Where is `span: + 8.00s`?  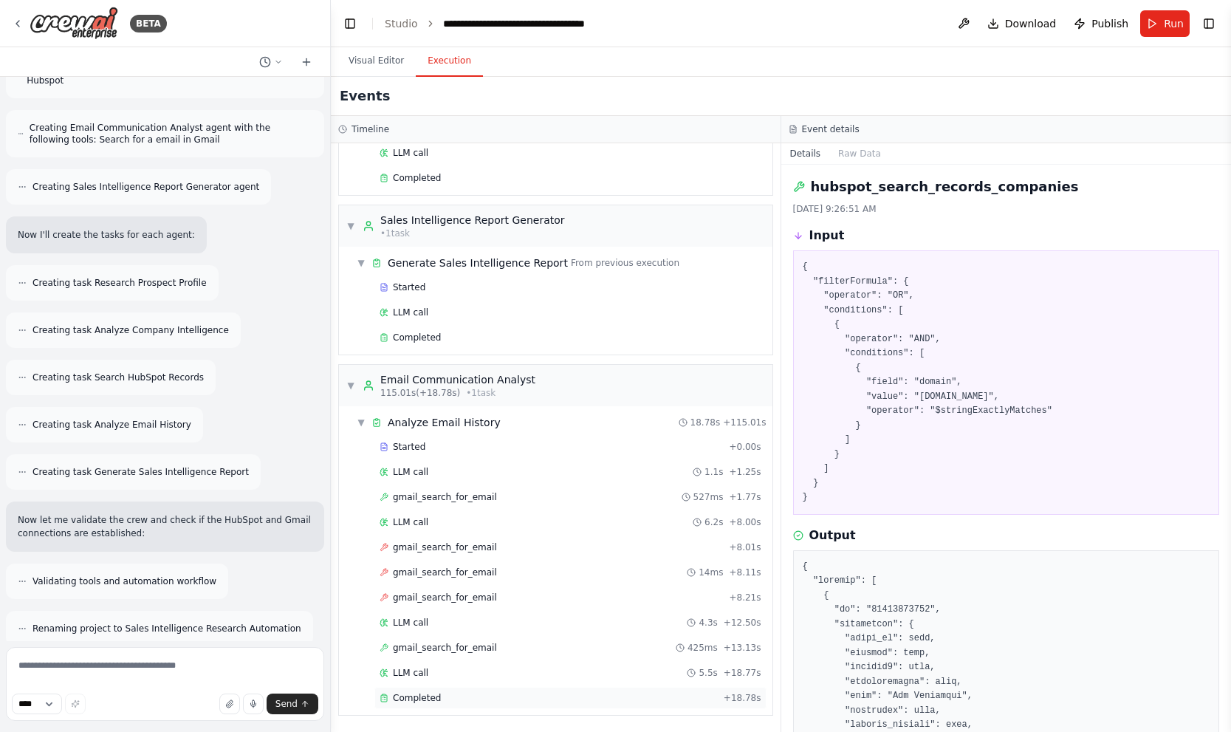 span: + 8.00s is located at coordinates (745, 522).